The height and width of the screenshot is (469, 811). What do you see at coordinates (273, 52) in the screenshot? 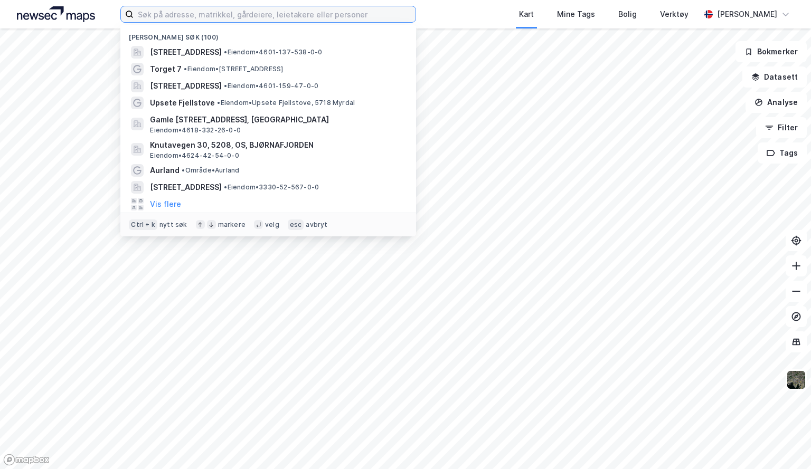
I see `span: Eiendom • 4601-137-538-0-0` at bounding box center [273, 52].